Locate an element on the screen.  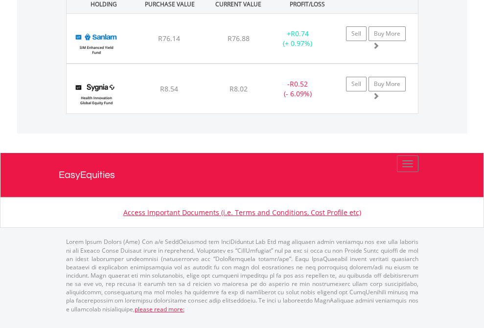
span: R76.88 is located at coordinates (238, 38).